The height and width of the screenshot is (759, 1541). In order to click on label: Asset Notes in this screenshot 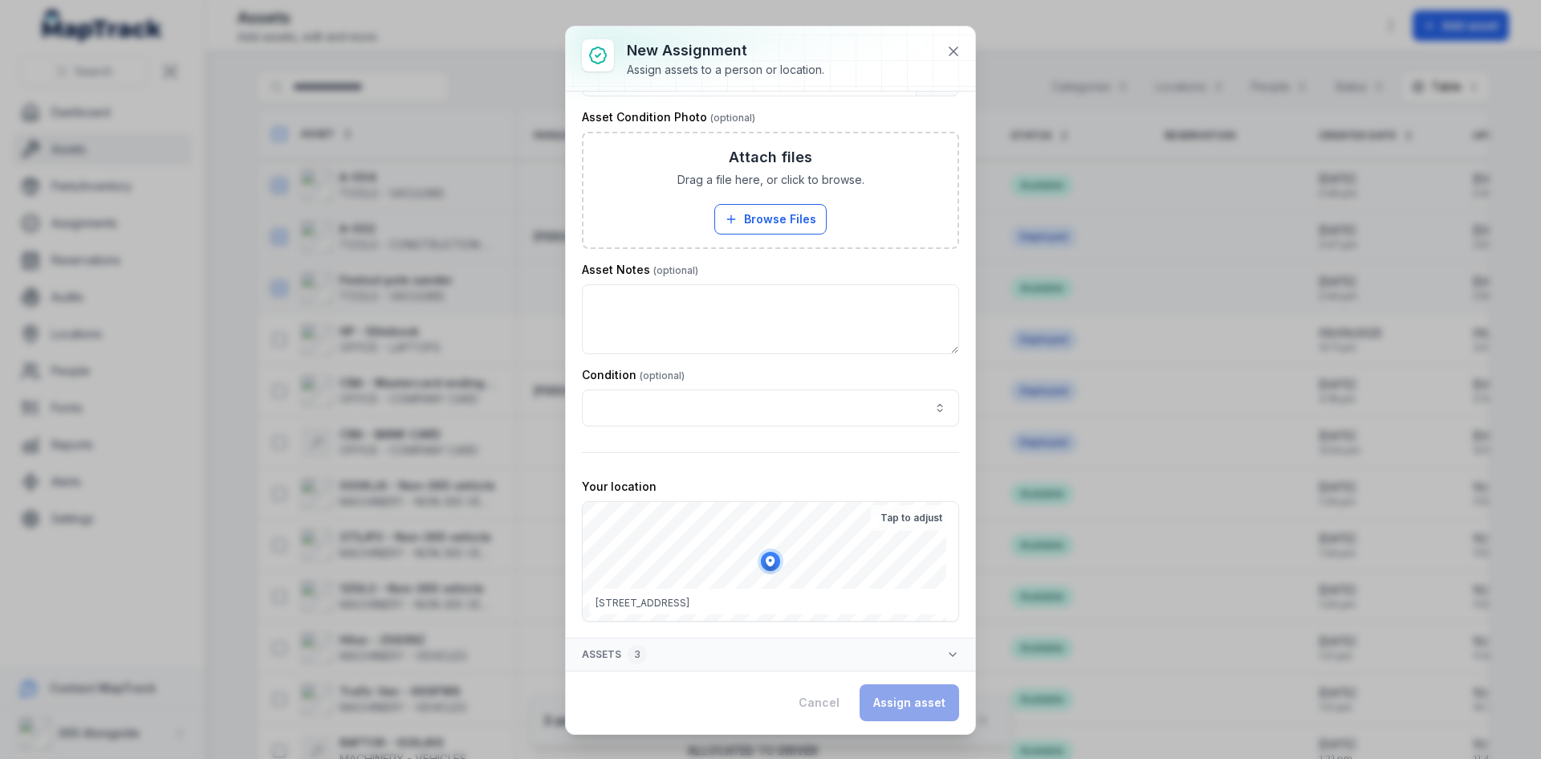, I will do `click(640, 270)`.